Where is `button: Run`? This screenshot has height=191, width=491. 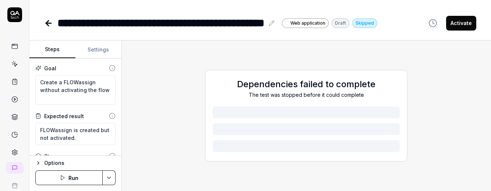 button: Run is located at coordinates (69, 178).